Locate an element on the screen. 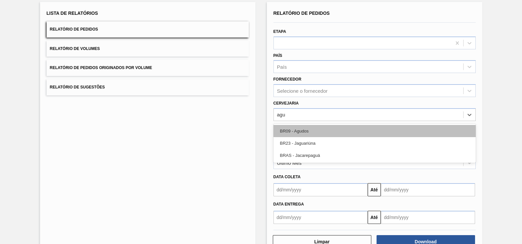 Image resolution: width=522 pixels, height=244 pixels. span: Data coleta is located at coordinates (287, 177).